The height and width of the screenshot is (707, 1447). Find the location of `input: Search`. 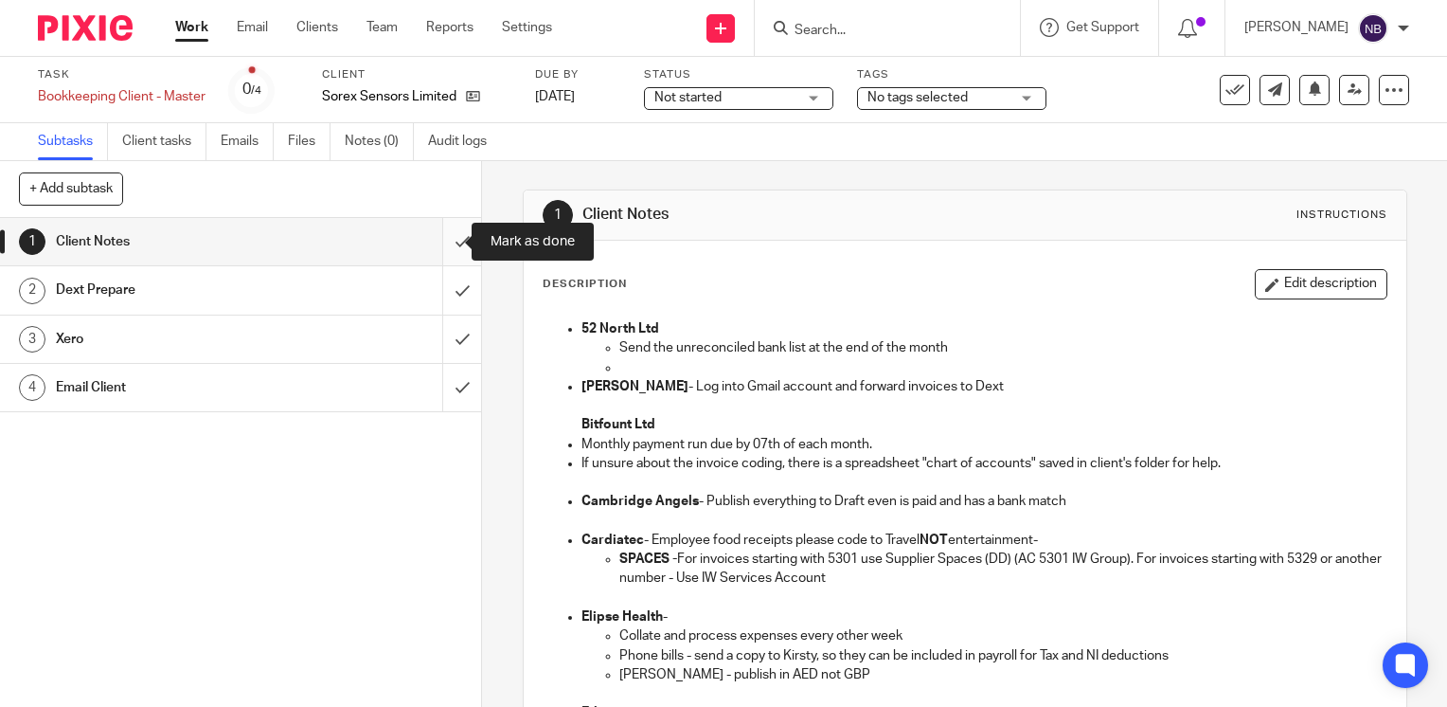

input: Search is located at coordinates (878, 31).